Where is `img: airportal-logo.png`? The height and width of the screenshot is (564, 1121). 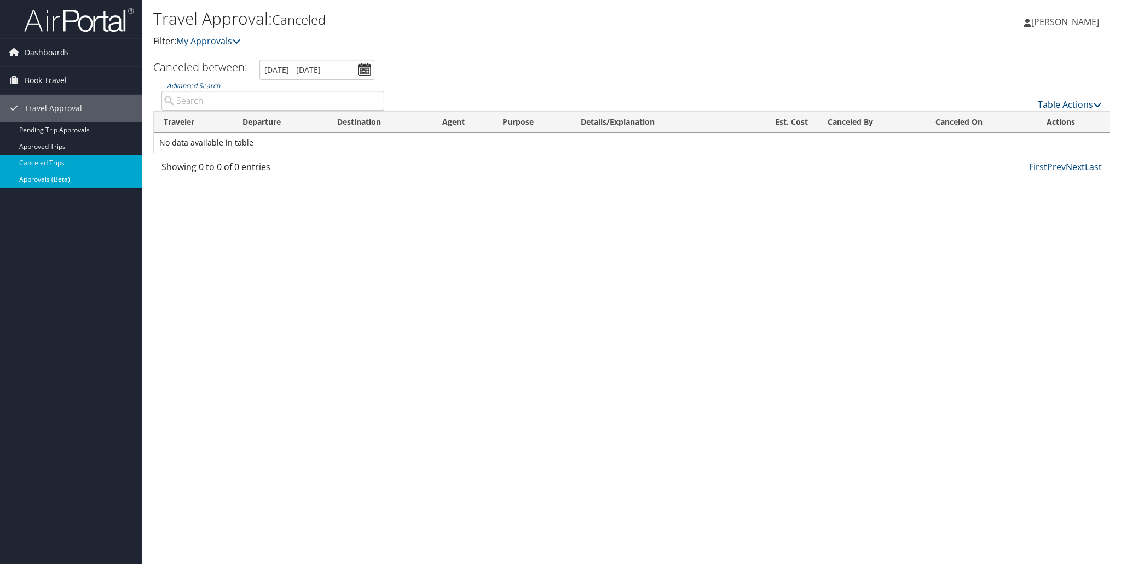
img: airportal-logo.png is located at coordinates (79, 20).